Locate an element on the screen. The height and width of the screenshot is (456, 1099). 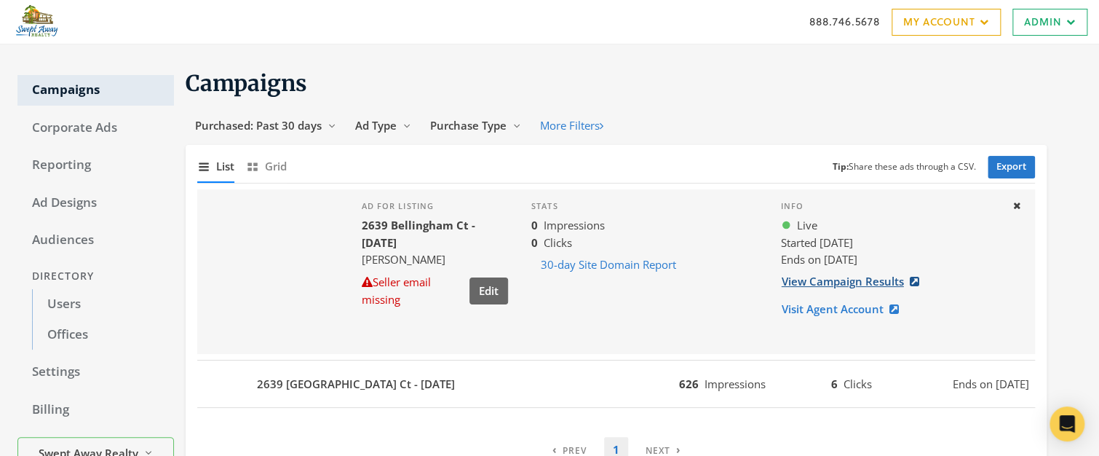
b: Tip: is located at coordinates (841, 166).